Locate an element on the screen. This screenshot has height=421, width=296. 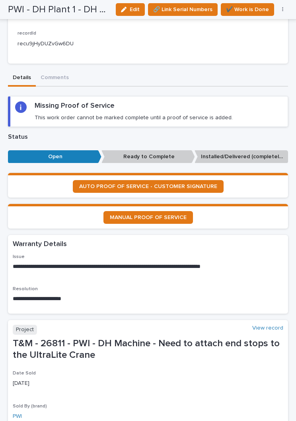
a: MANUAL PROOF OF SERVICE is located at coordinates (148, 218).